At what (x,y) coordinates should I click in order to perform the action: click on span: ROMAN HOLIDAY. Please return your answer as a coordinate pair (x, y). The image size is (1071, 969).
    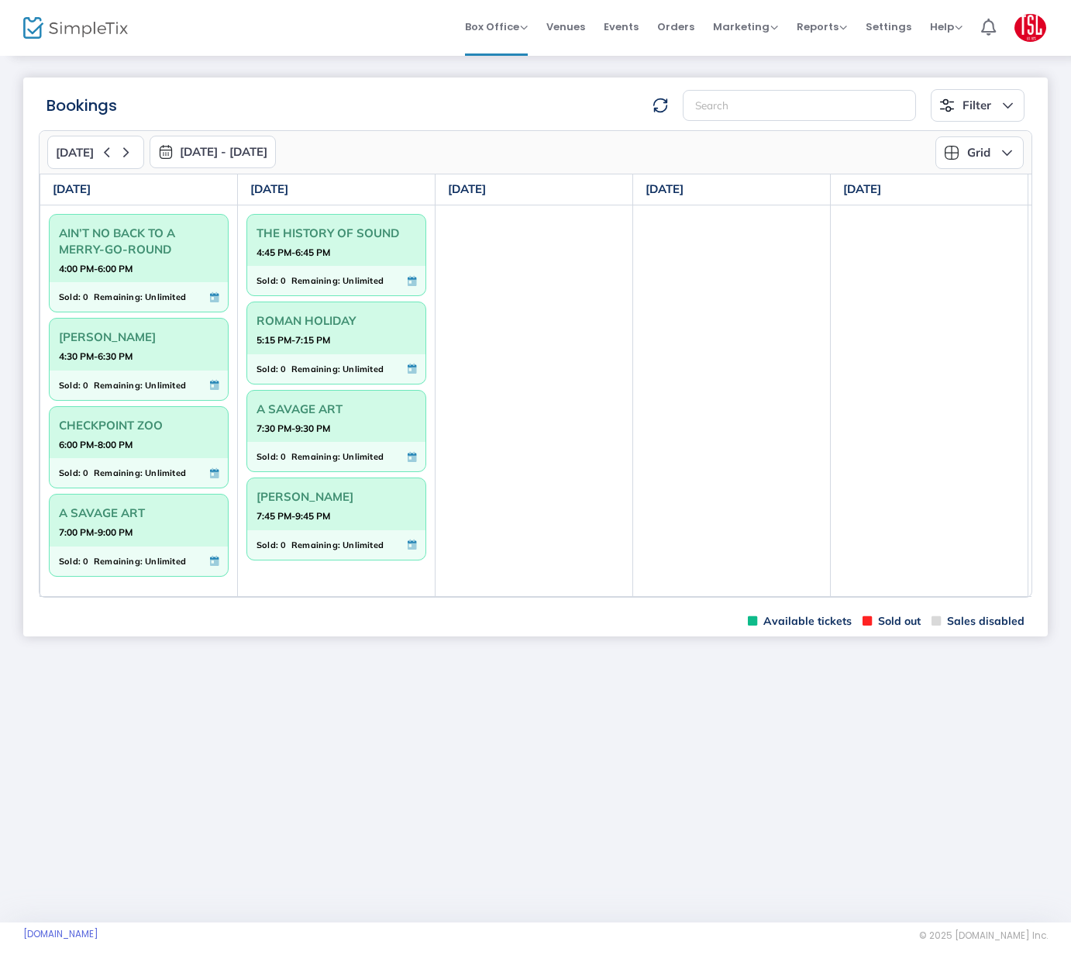
    Looking at the image, I should click on (336, 320).